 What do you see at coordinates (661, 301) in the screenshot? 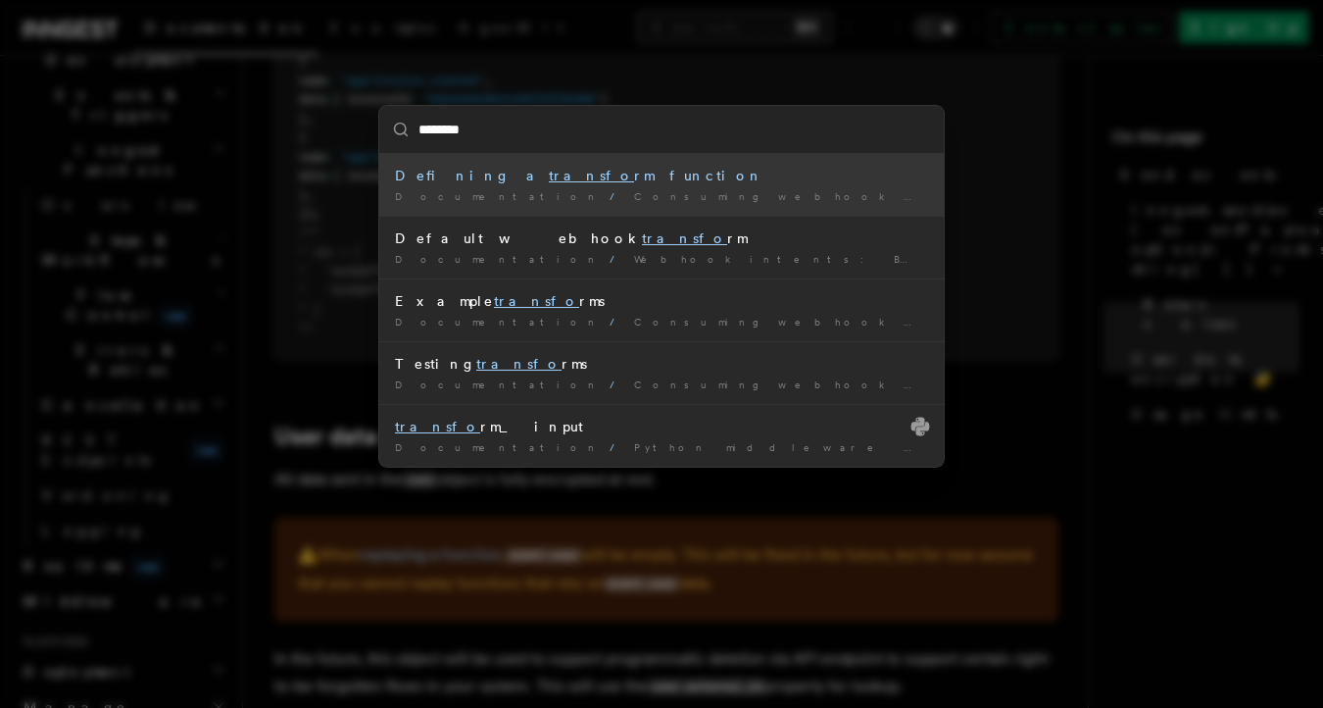
I see `div: Example rms` at bounding box center [661, 301].